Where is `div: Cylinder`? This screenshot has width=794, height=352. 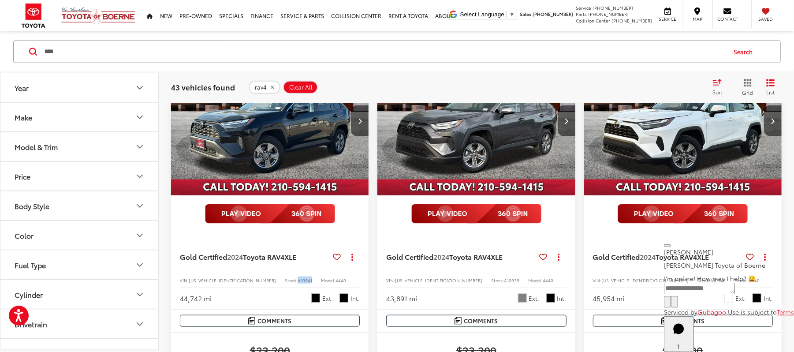 div: Cylinder is located at coordinates (29, 294).